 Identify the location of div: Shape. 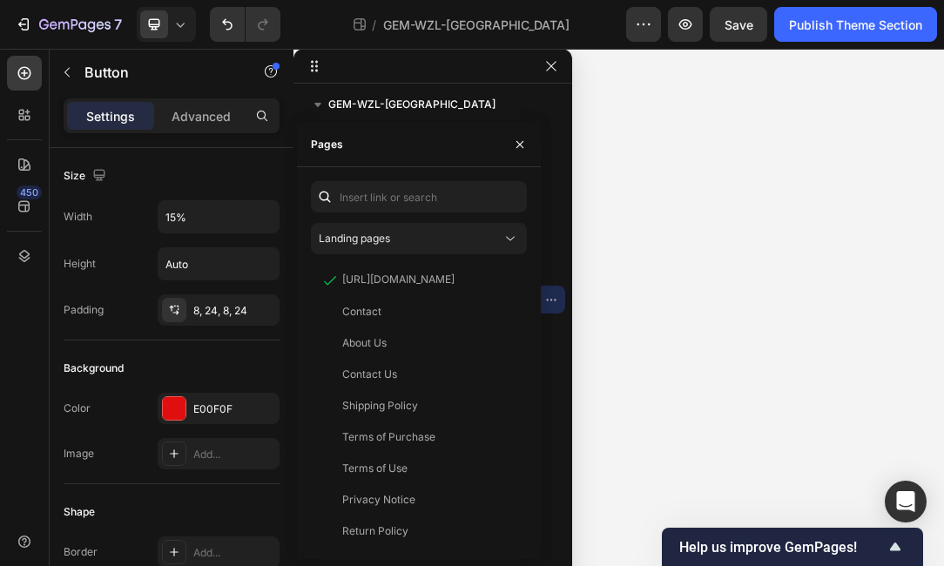
(79, 512).